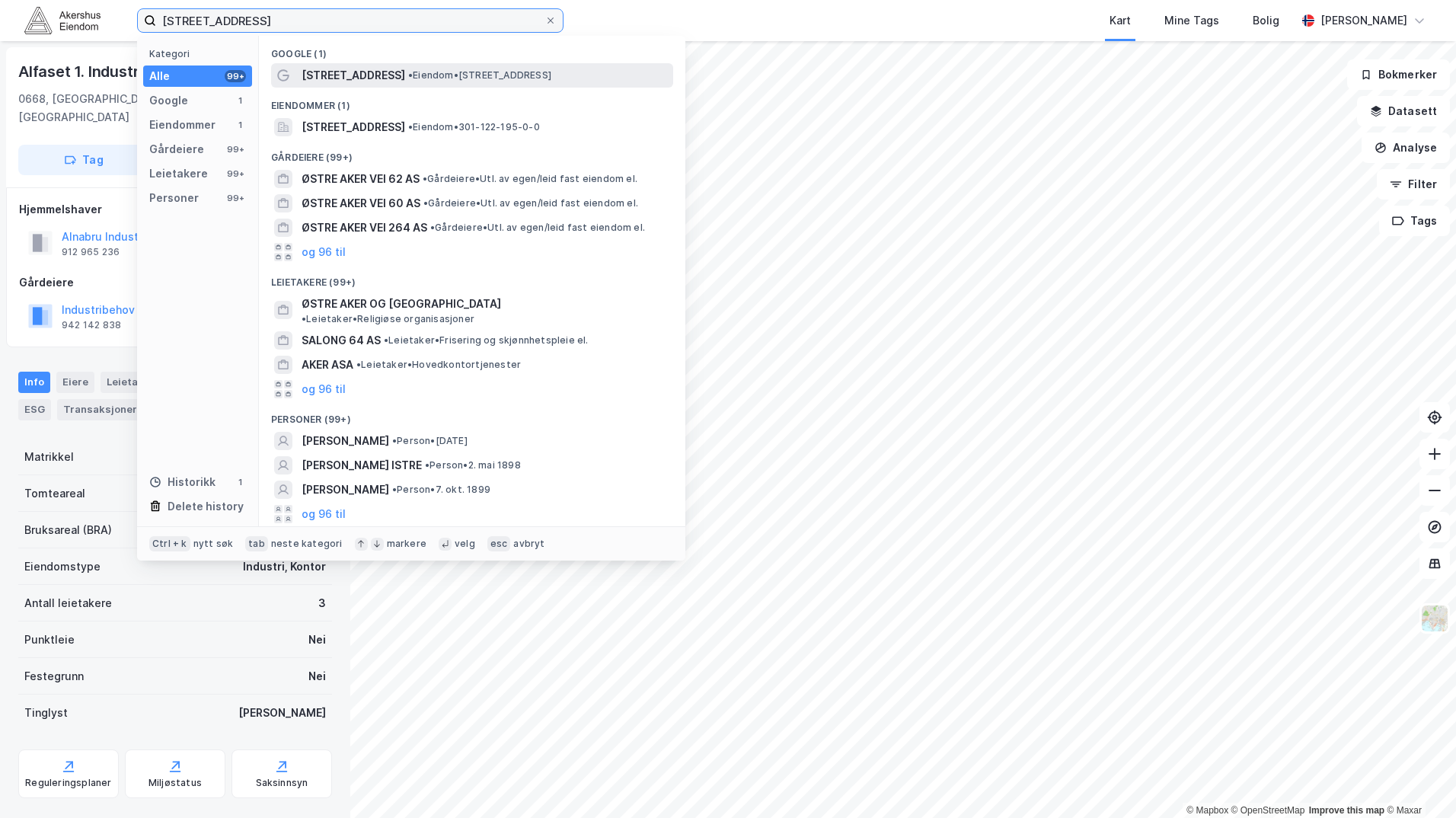 This screenshot has height=818, width=1456. I want to click on div: Google (1), so click(472, 49).